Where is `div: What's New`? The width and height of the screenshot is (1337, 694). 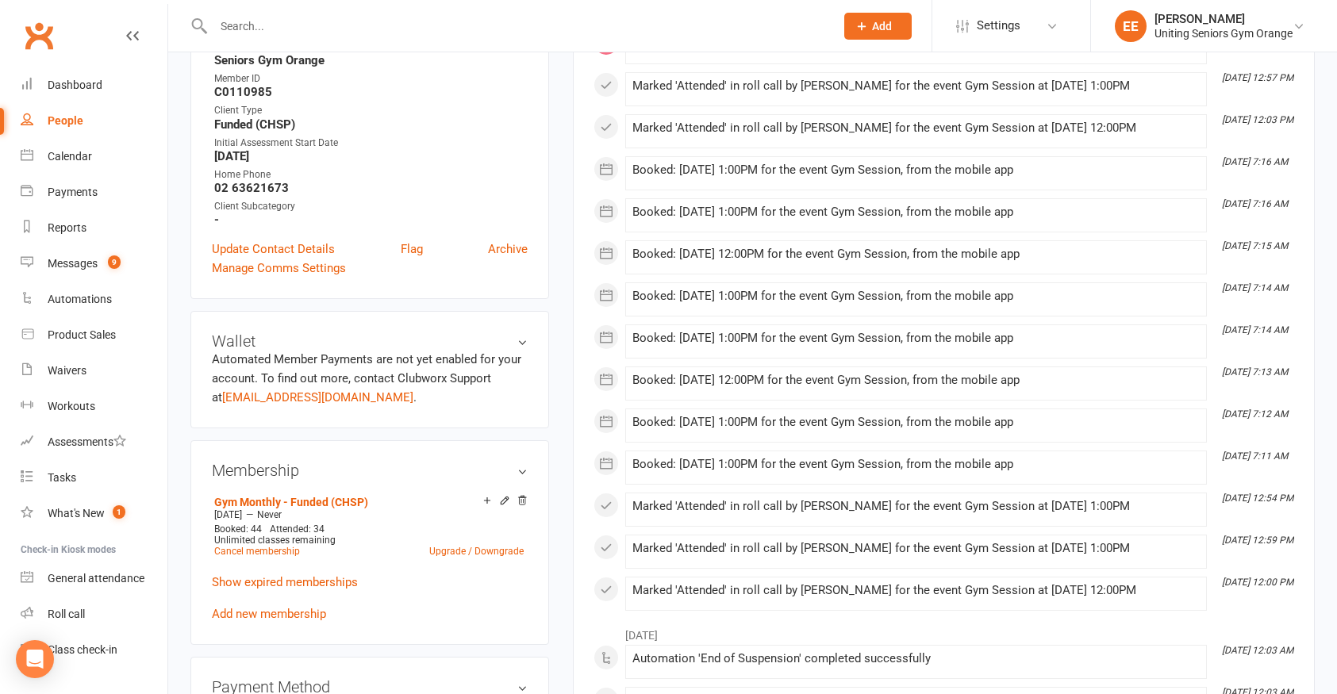 div: What's New is located at coordinates (76, 513).